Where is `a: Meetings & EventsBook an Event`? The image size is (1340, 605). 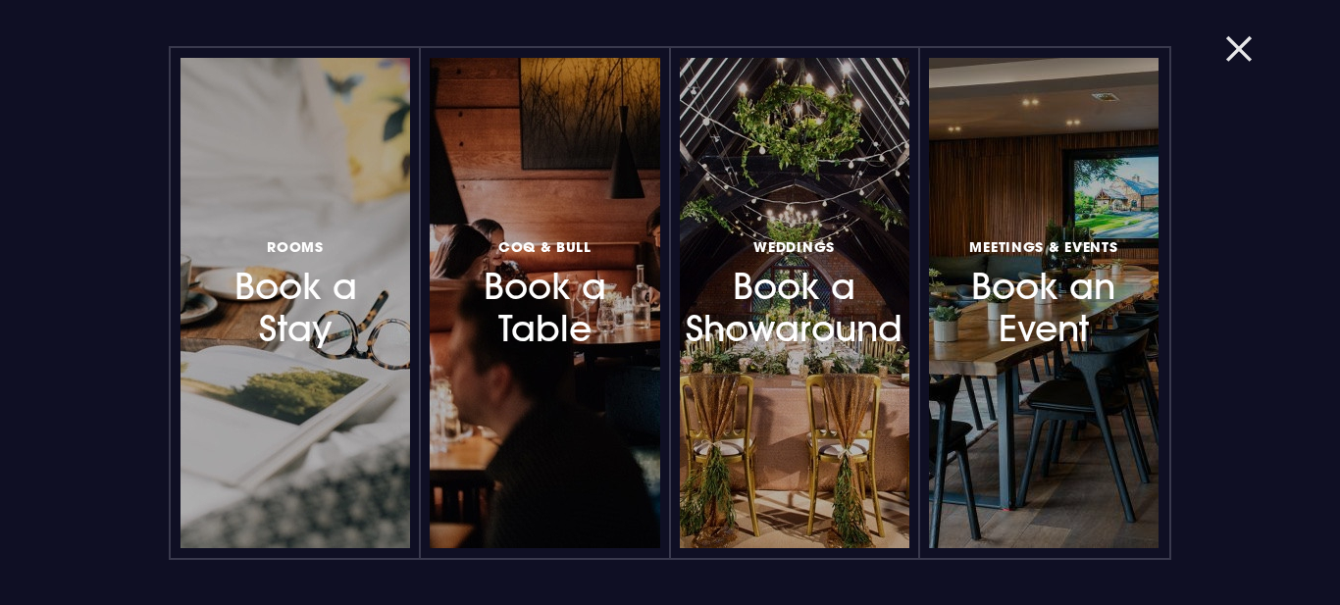 a: Meetings & EventsBook an Event is located at coordinates (1044, 303).